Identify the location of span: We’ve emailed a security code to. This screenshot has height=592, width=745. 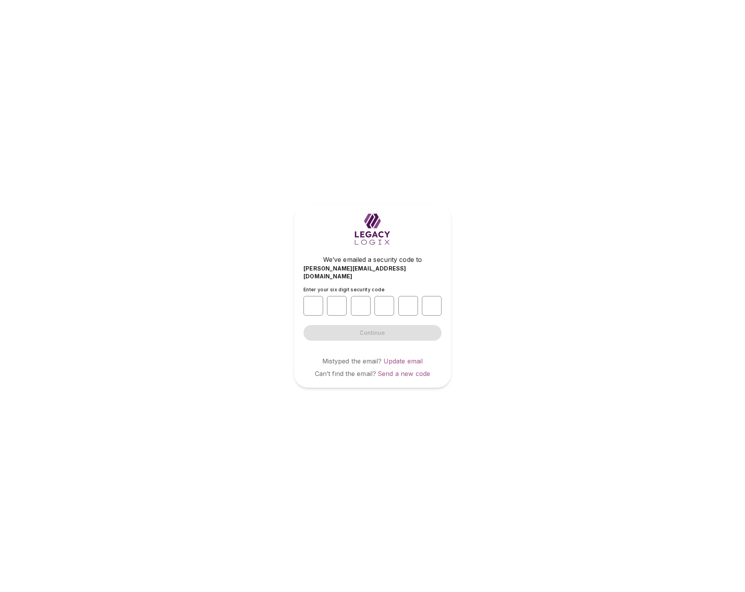
(372, 259).